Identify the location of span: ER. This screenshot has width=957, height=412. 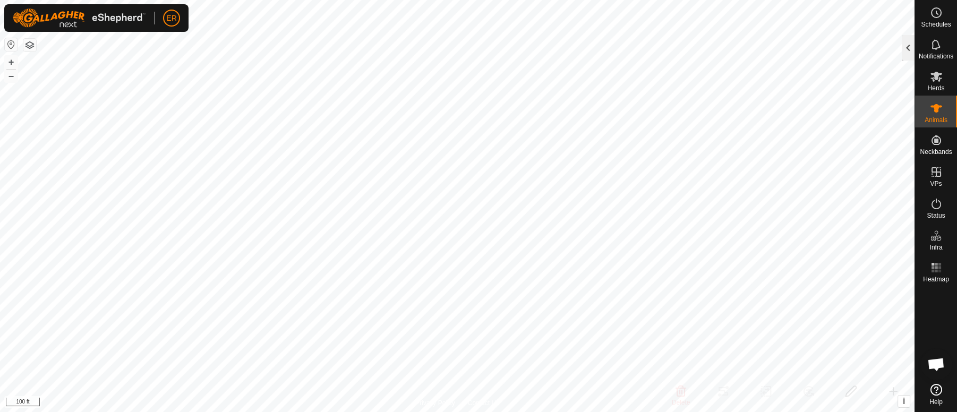
(171, 18).